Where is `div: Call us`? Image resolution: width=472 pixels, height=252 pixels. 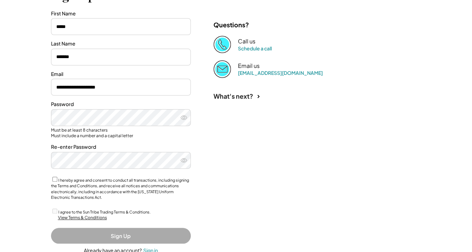 div: Call us is located at coordinates (247, 41).